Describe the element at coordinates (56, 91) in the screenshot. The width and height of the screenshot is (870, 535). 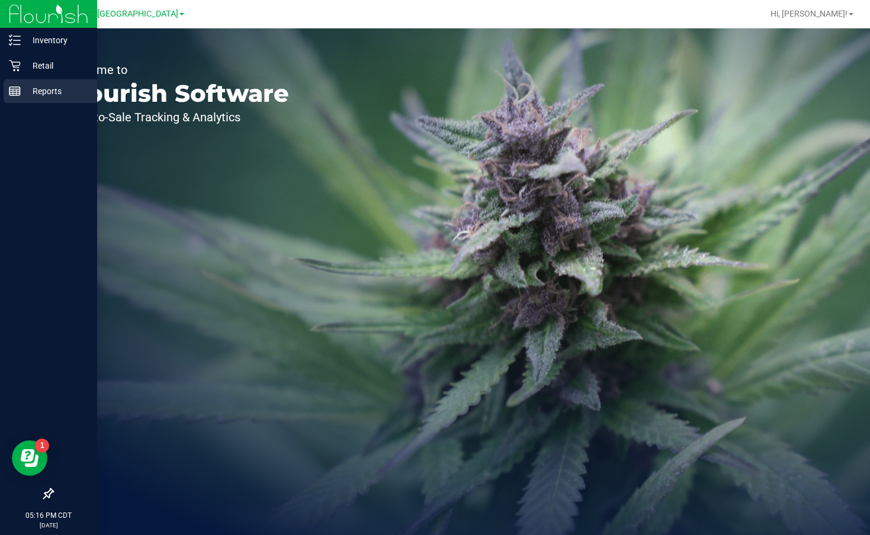
I see `p: Reports` at that location.